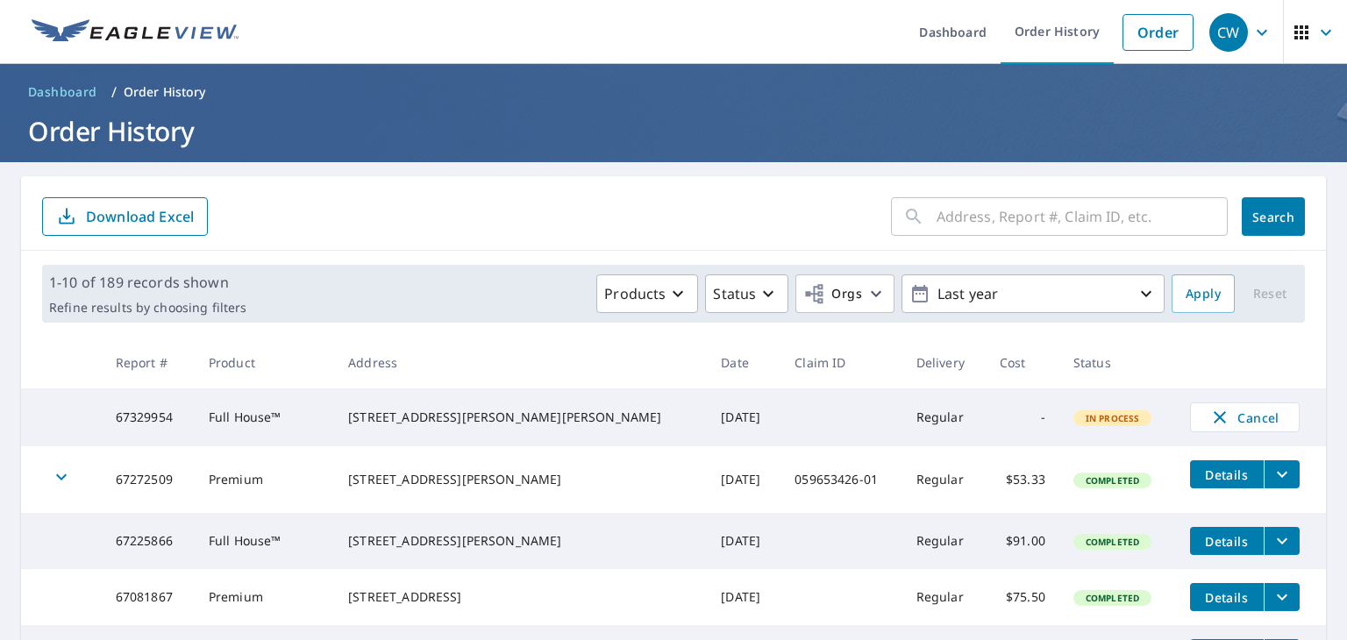 The image size is (1347, 640). What do you see at coordinates (1023, 541) in the screenshot?
I see `td: $91.00` at bounding box center [1023, 541].